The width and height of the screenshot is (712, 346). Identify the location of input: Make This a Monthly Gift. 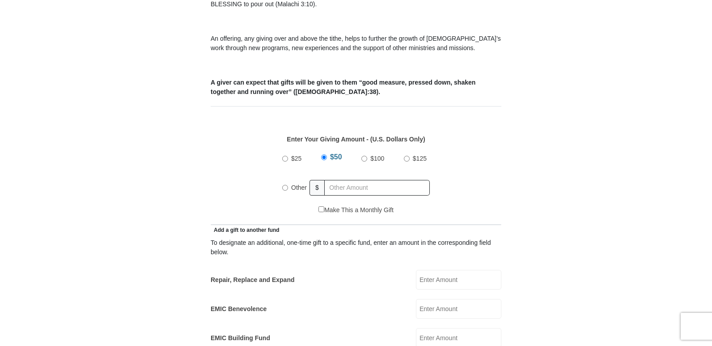
(321, 209).